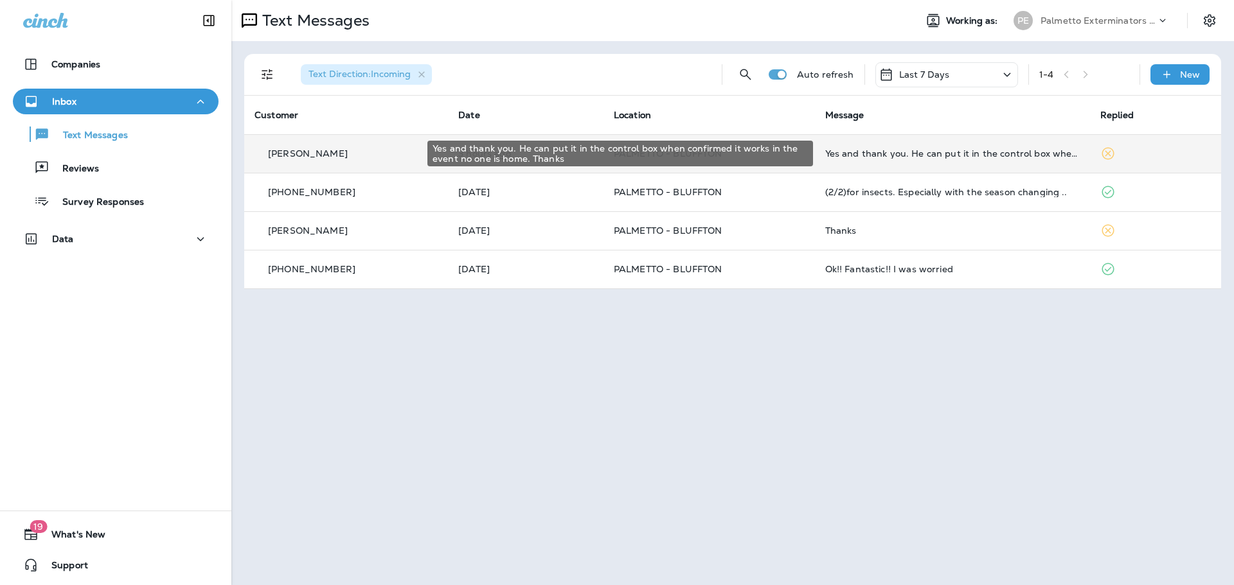  Describe the element at coordinates (63, 568) in the screenshot. I see `span: Support` at that location.